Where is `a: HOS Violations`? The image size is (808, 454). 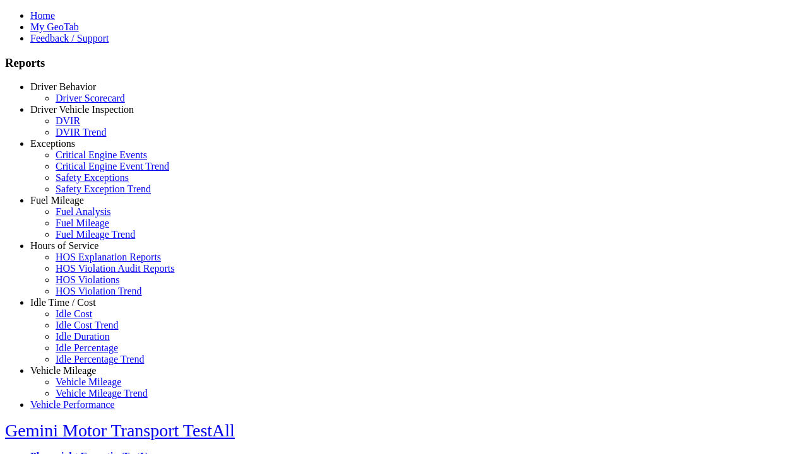
a: HOS Violations is located at coordinates (87, 280).